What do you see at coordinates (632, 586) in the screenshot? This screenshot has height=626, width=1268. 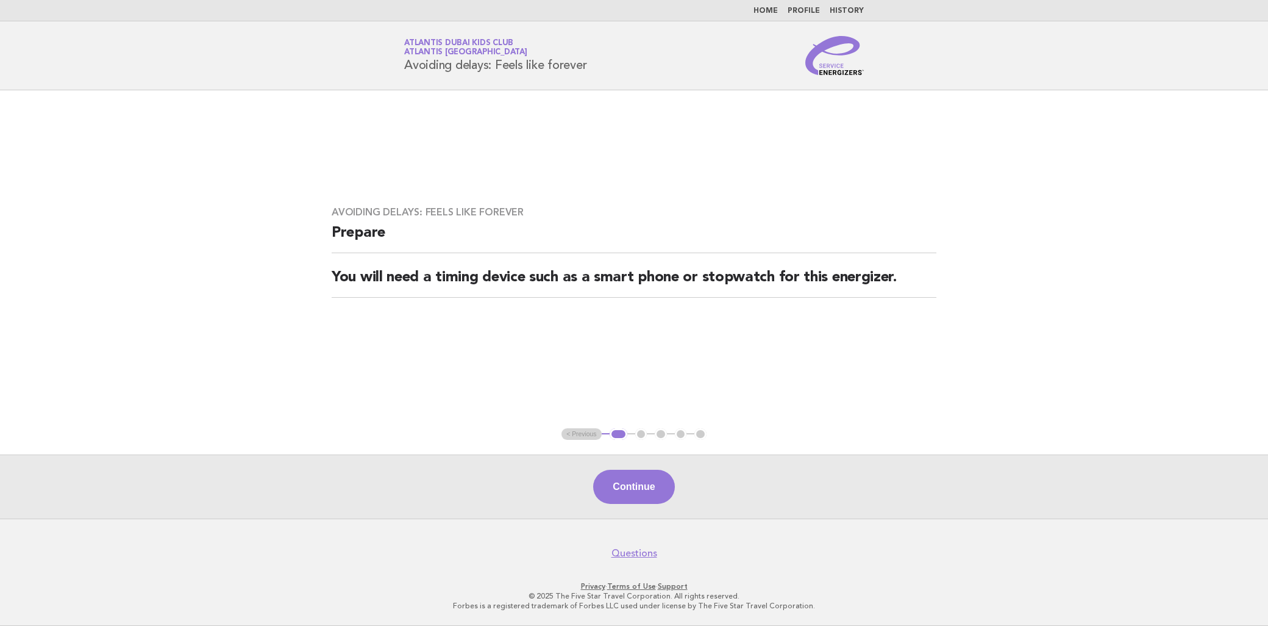 I see `a: Terms of Use` at bounding box center [632, 586].